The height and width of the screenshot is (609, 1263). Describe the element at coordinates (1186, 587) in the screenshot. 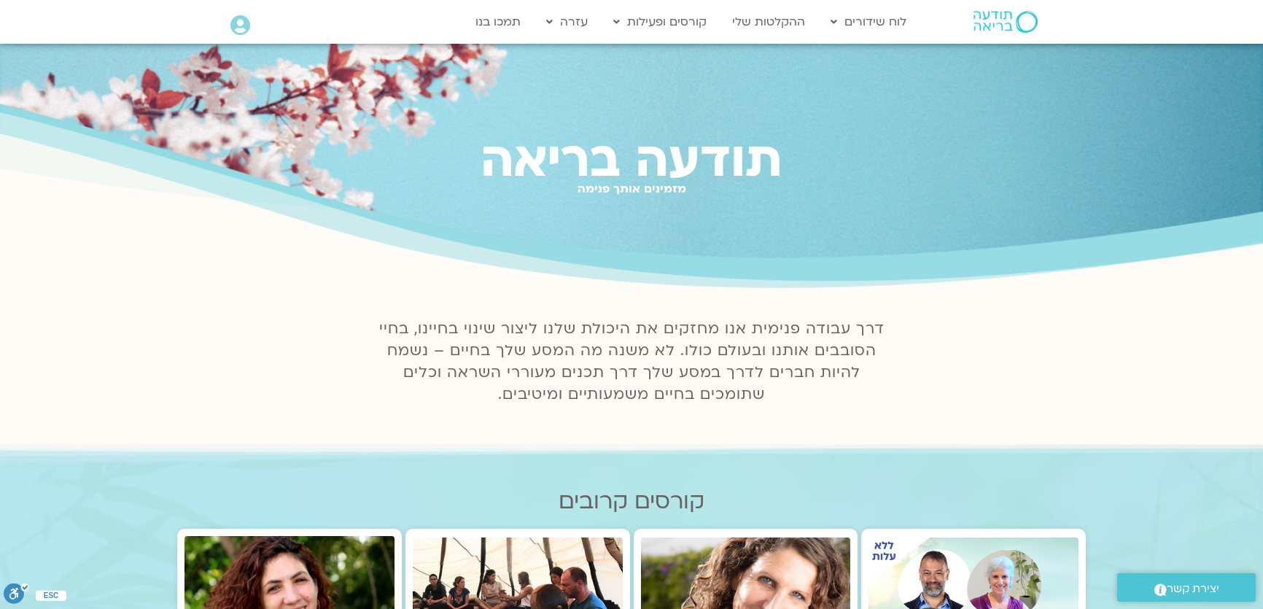

I see `a: יצירת קשר` at that location.